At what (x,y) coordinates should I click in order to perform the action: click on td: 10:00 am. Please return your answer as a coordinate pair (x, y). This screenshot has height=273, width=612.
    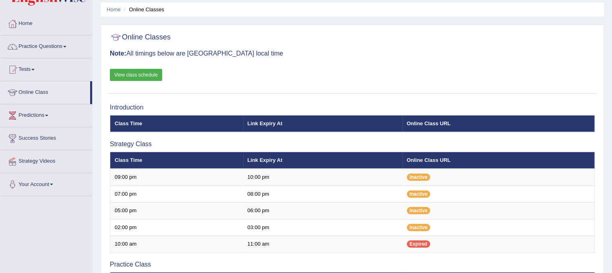
    Looking at the image, I should click on (177, 244).